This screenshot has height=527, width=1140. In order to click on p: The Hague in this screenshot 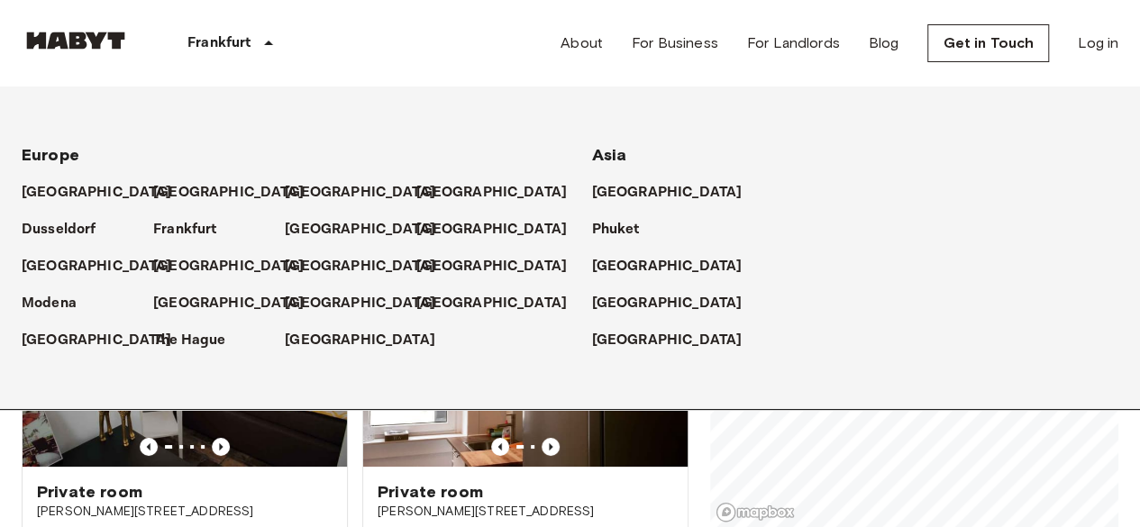, I will do `click(189, 341)`.